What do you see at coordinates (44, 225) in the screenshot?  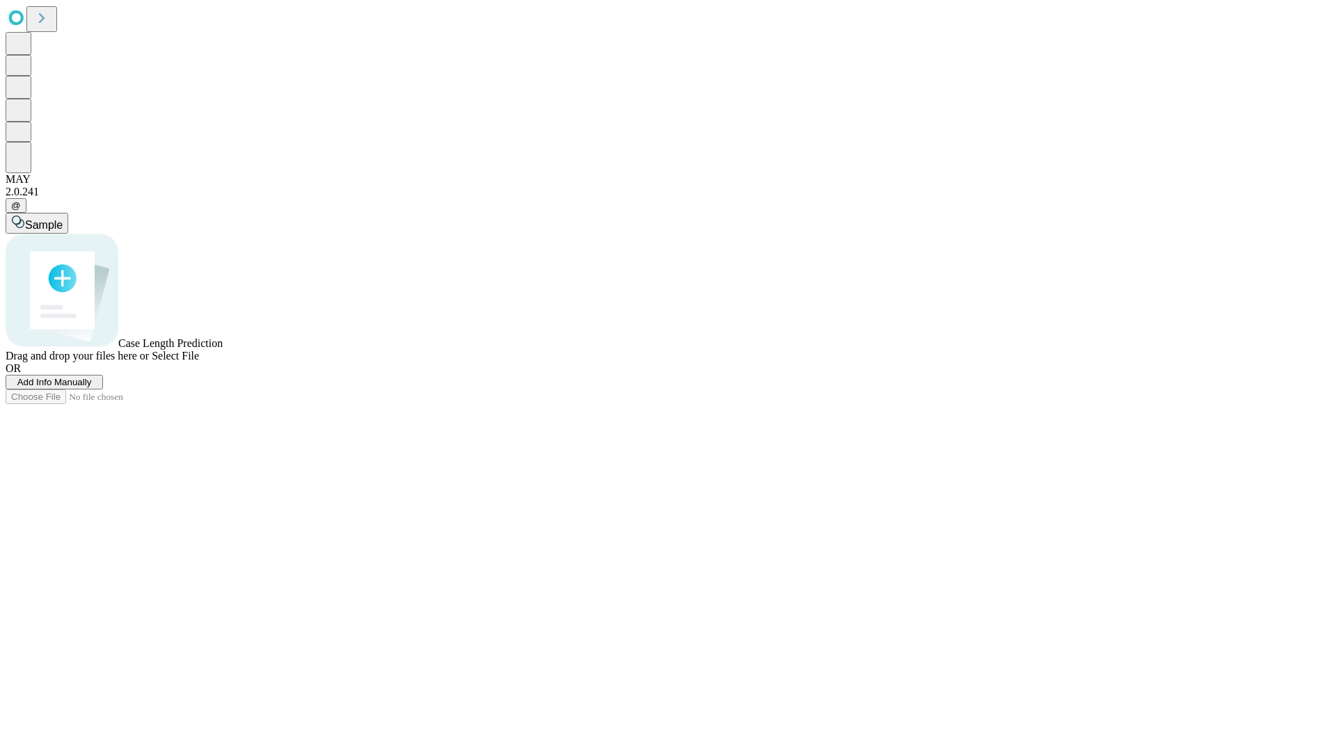 I see `span: Sample` at bounding box center [44, 225].